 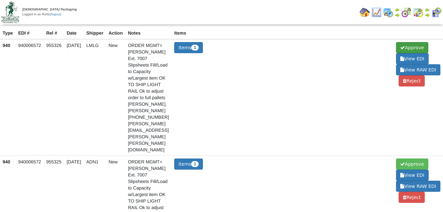 What do you see at coordinates (437, 12) in the screenshot?
I see `img: calendarcustomer.gif` at bounding box center [437, 12].